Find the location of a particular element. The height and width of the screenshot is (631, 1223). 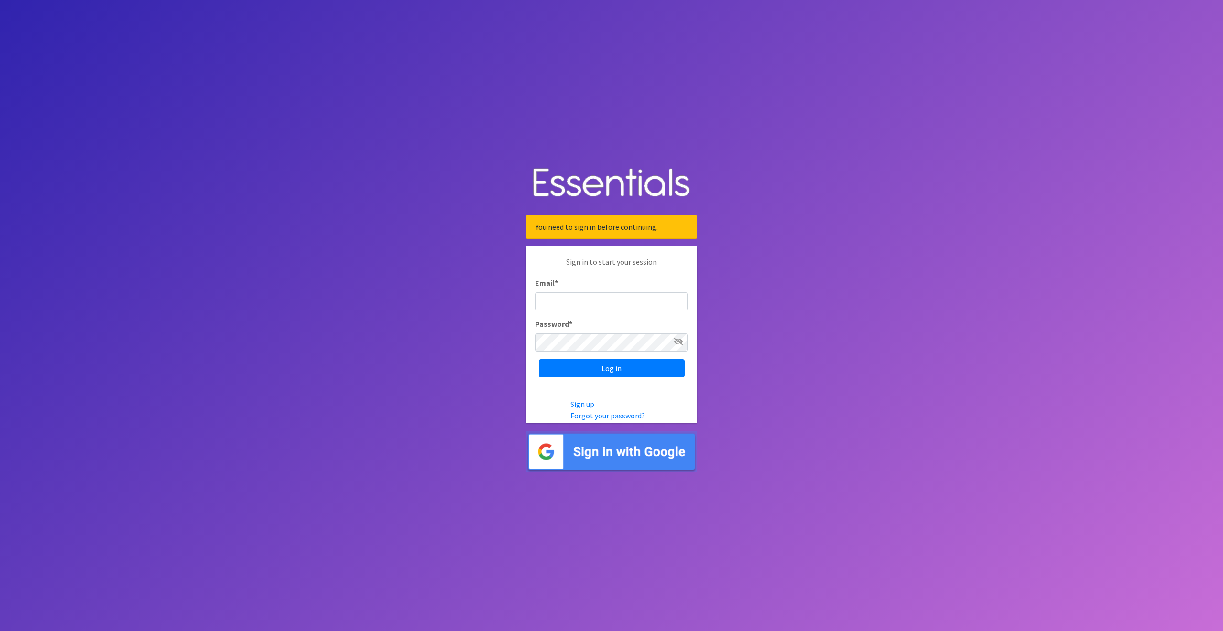

a: Forgot your password? is located at coordinates (608, 416).